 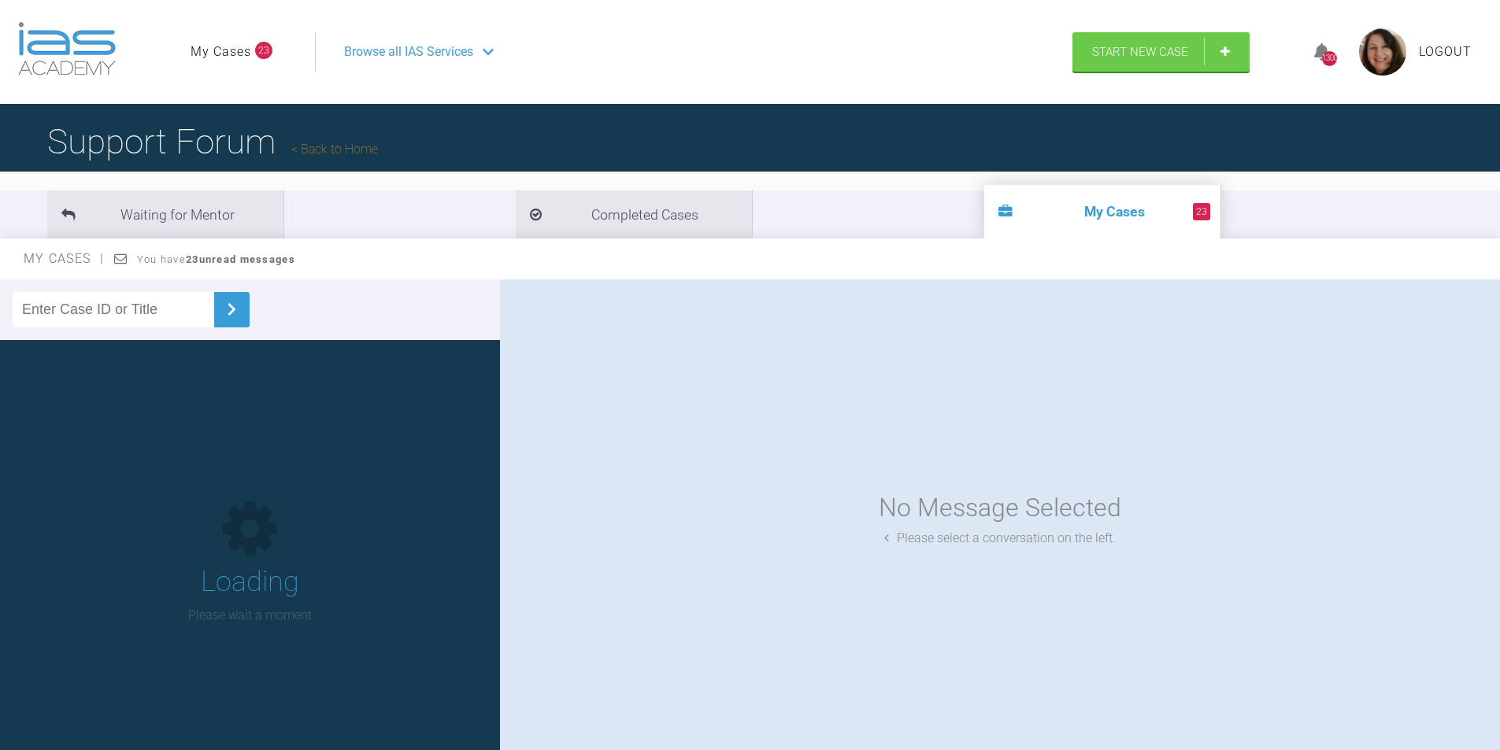 I want to click on h1: Support Forum, so click(x=213, y=142).